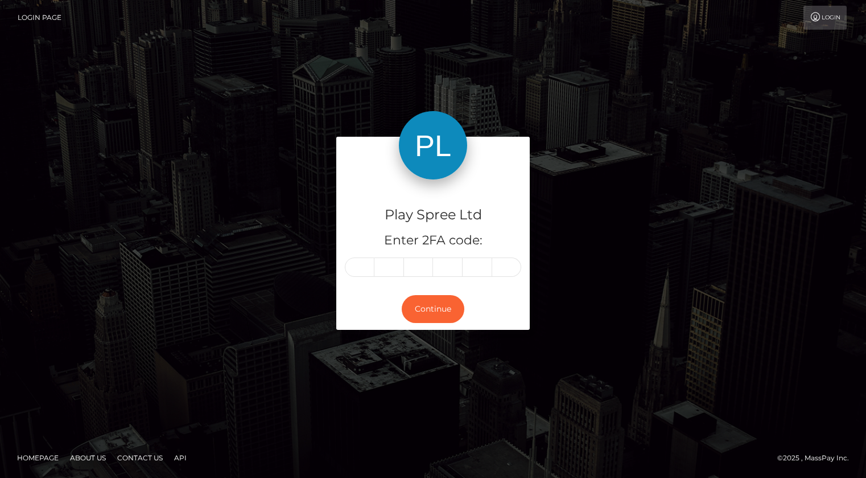 The height and width of the screenshot is (478, 866). I want to click on a: Contact Us, so click(140, 457).